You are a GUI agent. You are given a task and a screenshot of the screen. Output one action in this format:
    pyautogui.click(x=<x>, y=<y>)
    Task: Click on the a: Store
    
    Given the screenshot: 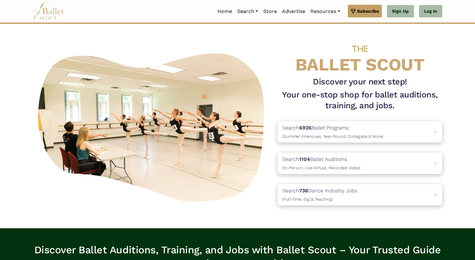 What is the action you would take?
    pyautogui.click(x=270, y=11)
    